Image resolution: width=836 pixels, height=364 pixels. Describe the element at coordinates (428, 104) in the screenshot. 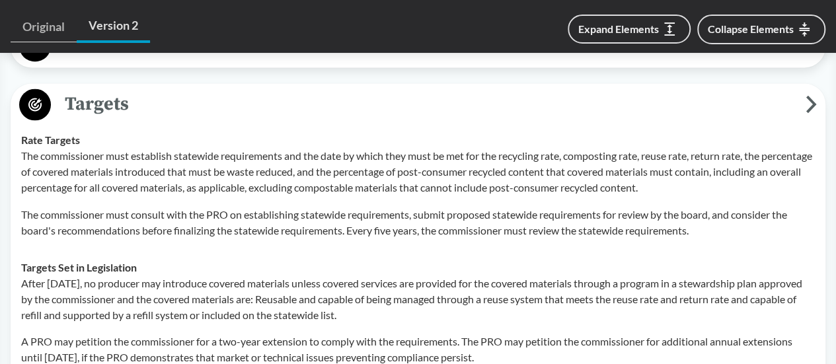

I see `span: Targets` at that location.